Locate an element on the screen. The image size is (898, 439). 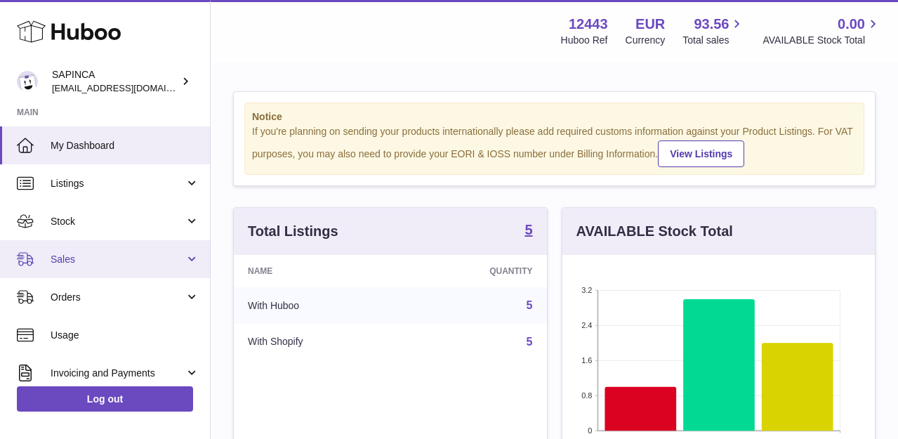
text: 3.2 is located at coordinates (586, 290).